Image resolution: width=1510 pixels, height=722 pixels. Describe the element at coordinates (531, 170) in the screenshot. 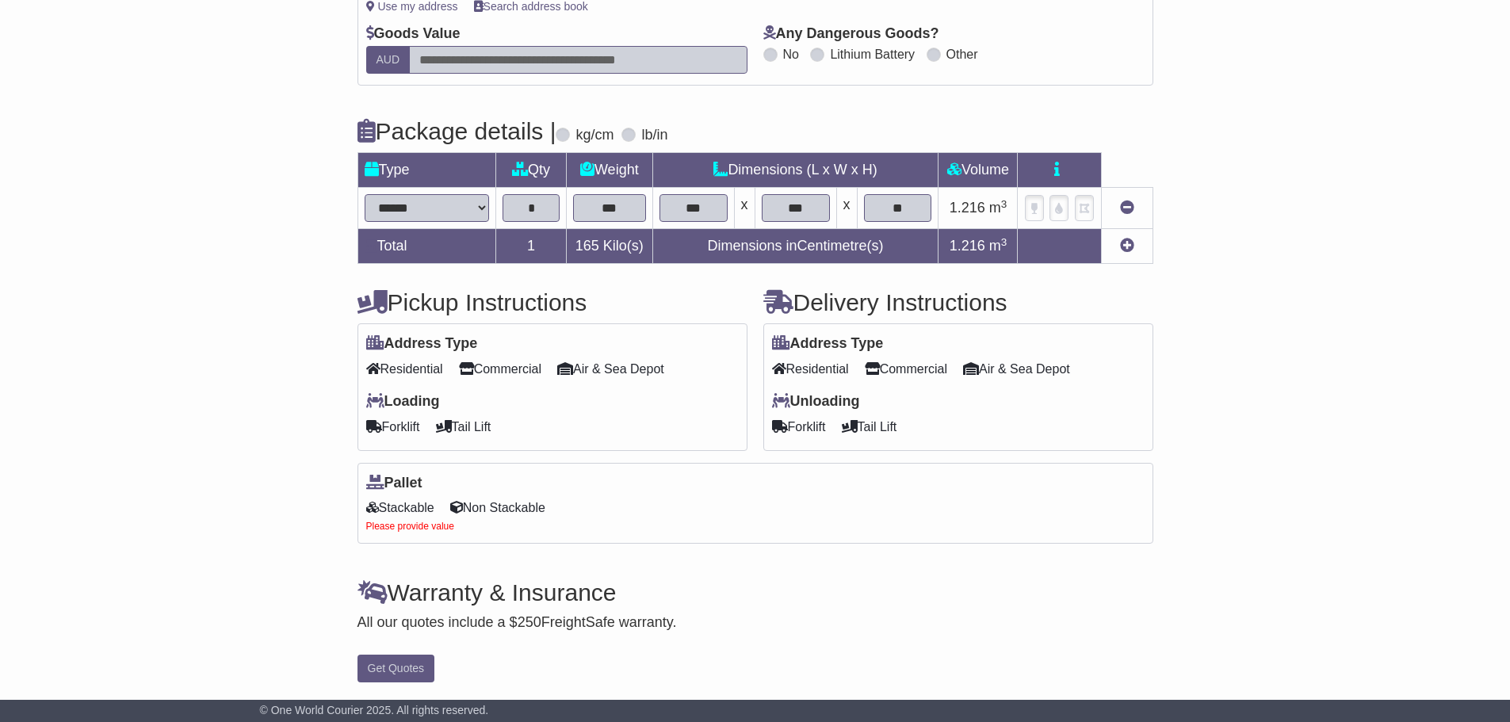

I see `td: Qty` at that location.